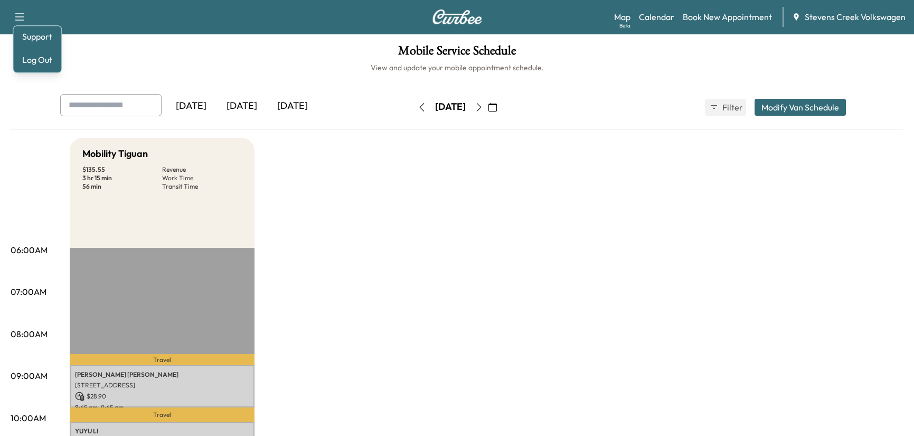  What do you see at coordinates (115, 154) in the screenshot?
I see `h5: Mobility Tiguan` at bounding box center [115, 154].